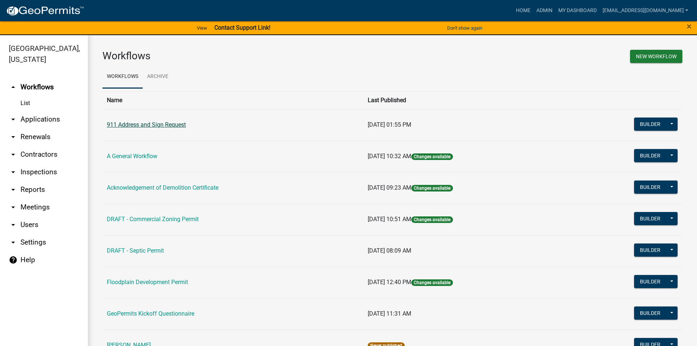 The height and width of the screenshot is (346, 697). Describe the element at coordinates (656, 56) in the screenshot. I see `button: New Workflow` at that location.